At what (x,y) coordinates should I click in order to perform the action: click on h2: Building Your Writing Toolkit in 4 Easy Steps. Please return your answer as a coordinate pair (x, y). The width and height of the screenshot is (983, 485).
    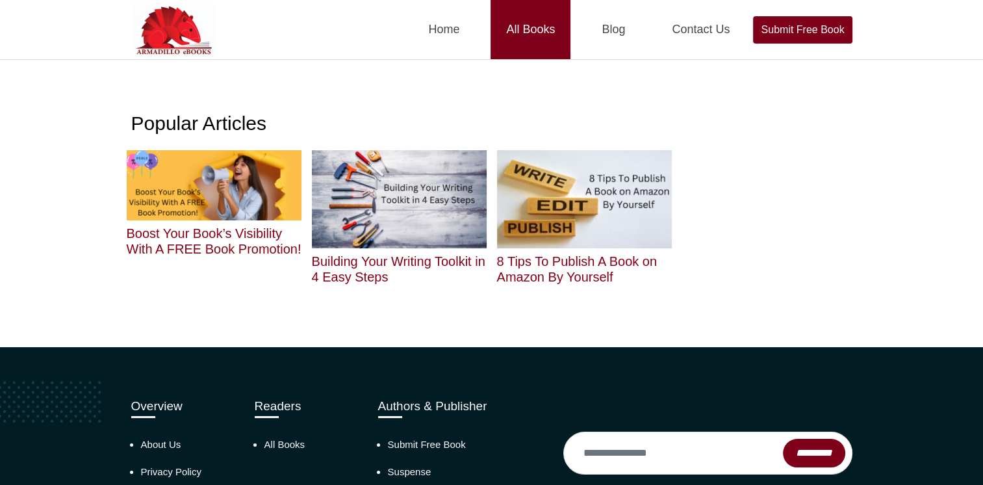
    Looking at the image, I should click on (399, 269).